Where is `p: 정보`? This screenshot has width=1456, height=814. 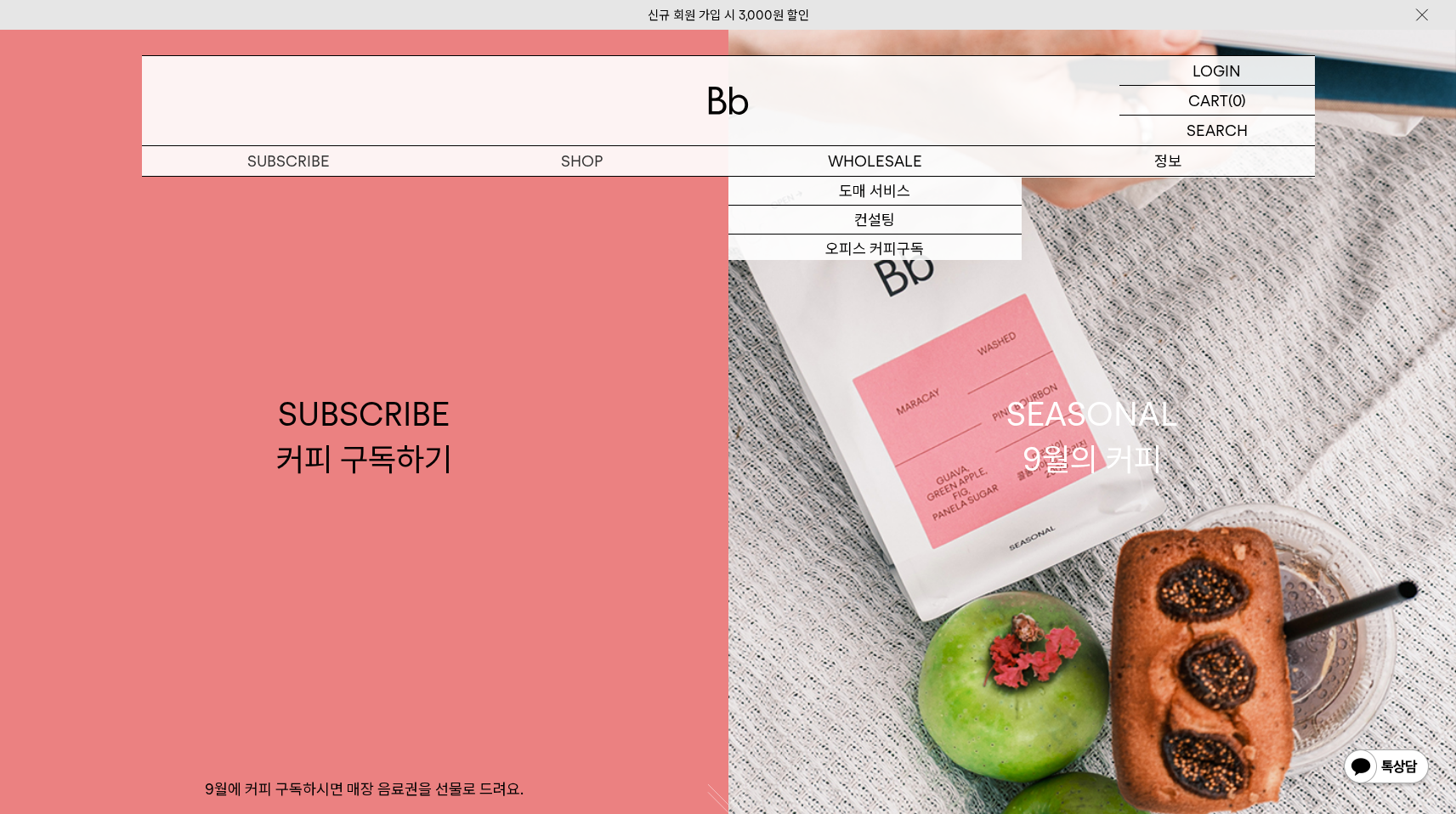 p: 정보 is located at coordinates (1169, 160).